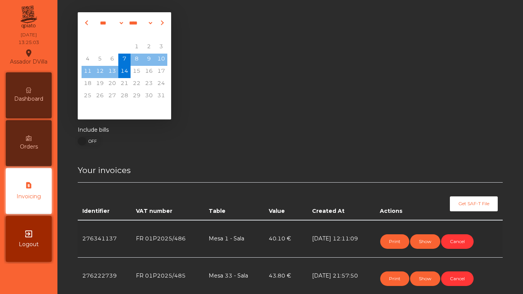  Describe the element at coordinates (88, 72) in the screenshot. I see `span: 11` at that location.